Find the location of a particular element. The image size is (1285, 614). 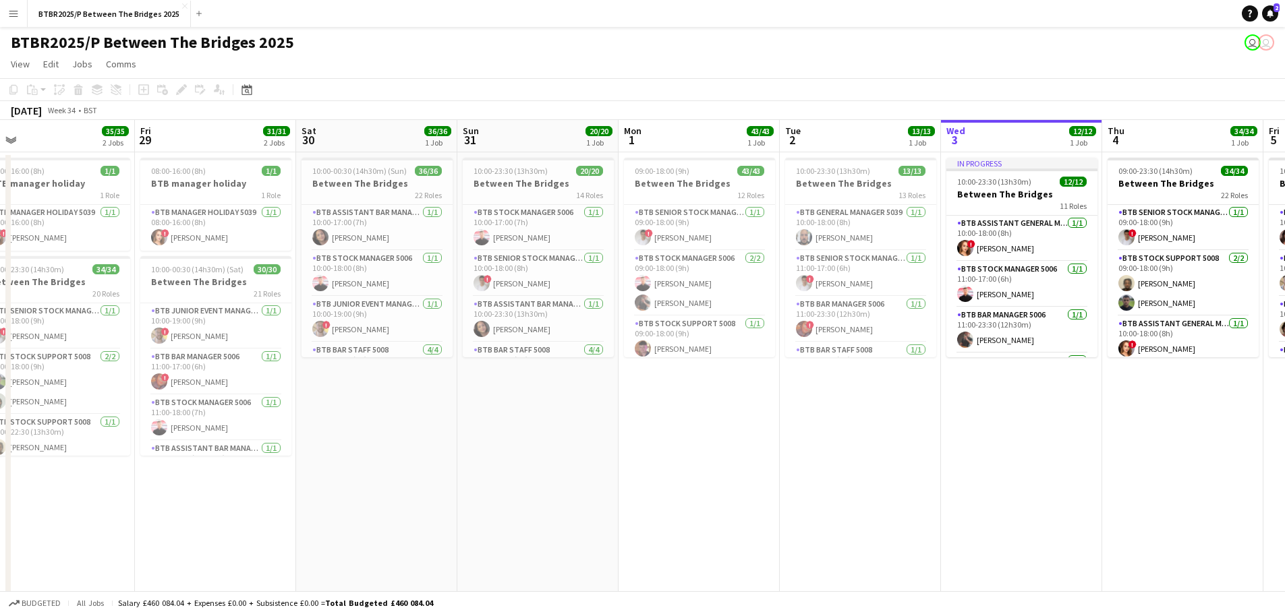

span: Sat is located at coordinates (309, 131).